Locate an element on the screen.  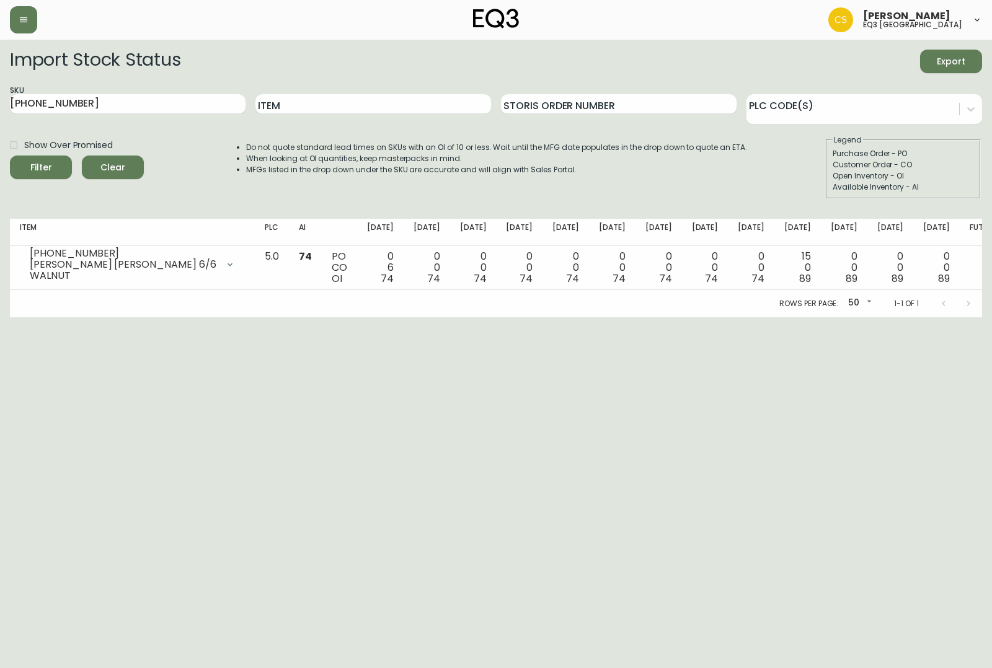
li: When looking at OI quantities, keep masterpacks in mind. is located at coordinates (496, 159).